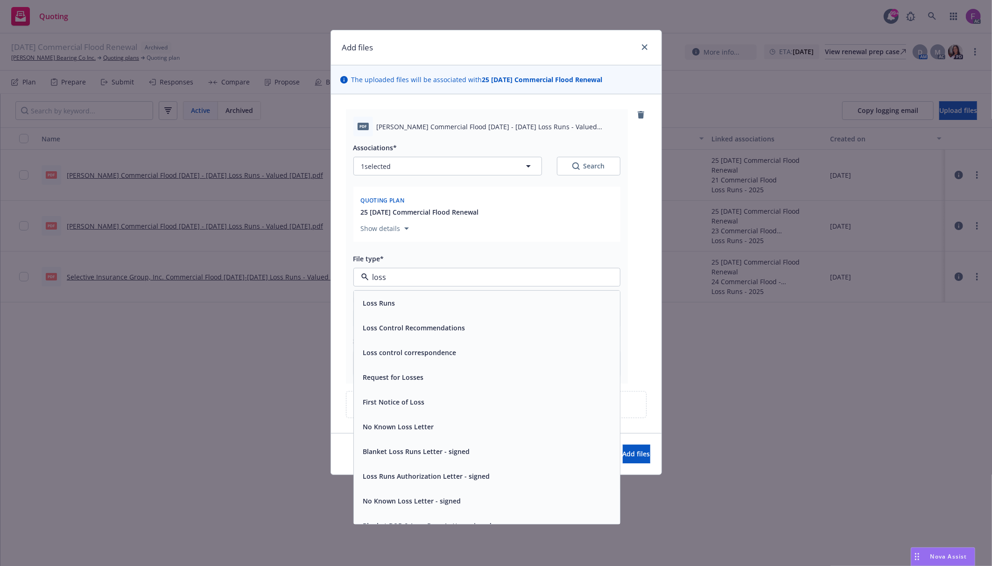 This screenshot has width=992, height=566. What do you see at coordinates (588, 166) in the screenshot?
I see `div: Search` at bounding box center [588, 166].